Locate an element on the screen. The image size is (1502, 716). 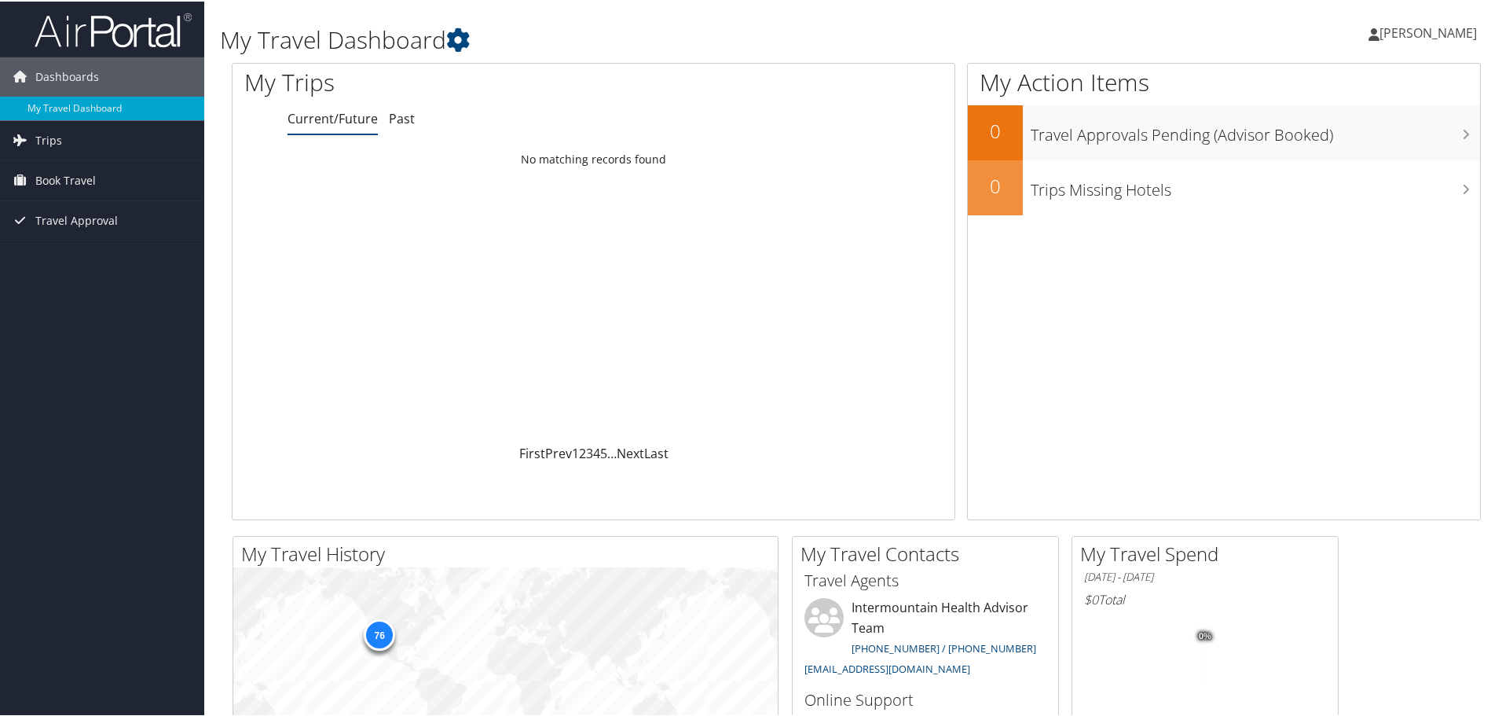
img: airportal-logo.png is located at coordinates (113, 28).